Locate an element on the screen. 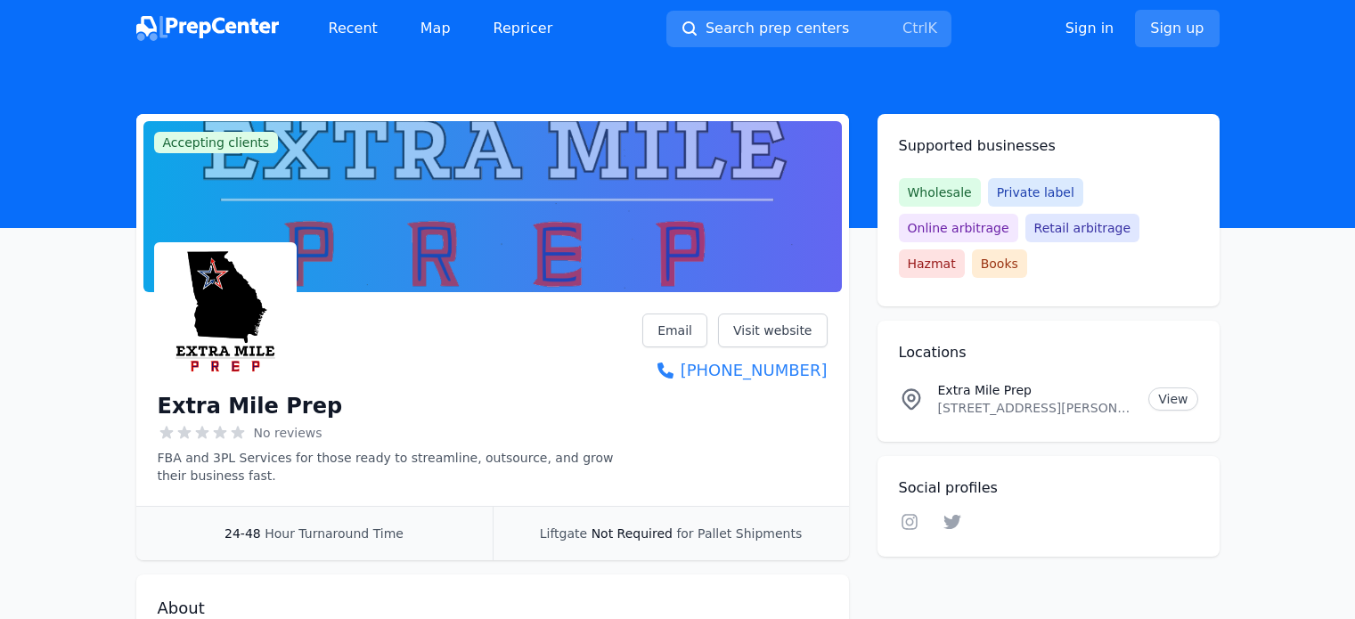  kbd: K is located at coordinates (932, 28).